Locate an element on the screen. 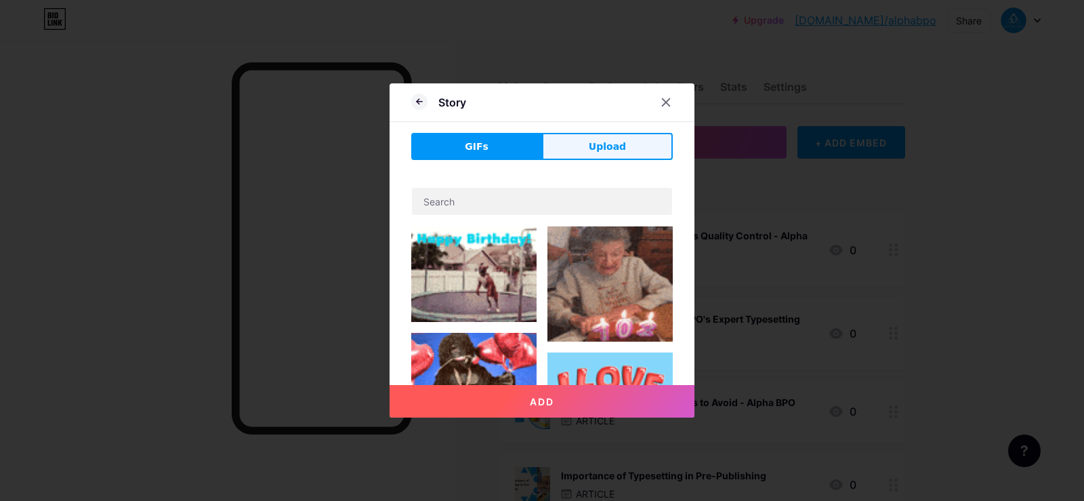 This screenshot has height=501, width=1084. button: Upload is located at coordinates (607, 146).